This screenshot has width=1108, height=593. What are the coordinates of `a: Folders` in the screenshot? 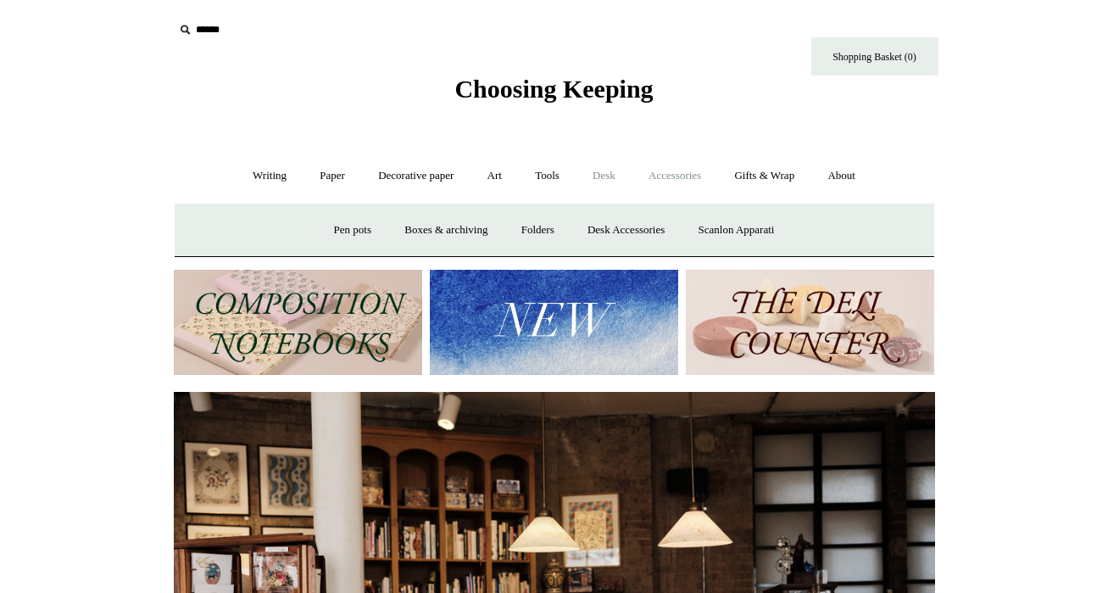 It's located at (537, 230).